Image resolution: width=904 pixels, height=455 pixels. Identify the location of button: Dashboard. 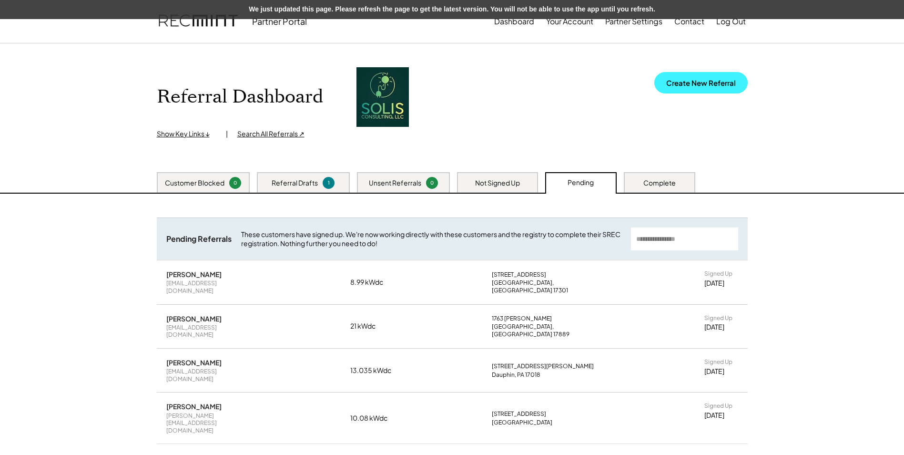
(514, 21).